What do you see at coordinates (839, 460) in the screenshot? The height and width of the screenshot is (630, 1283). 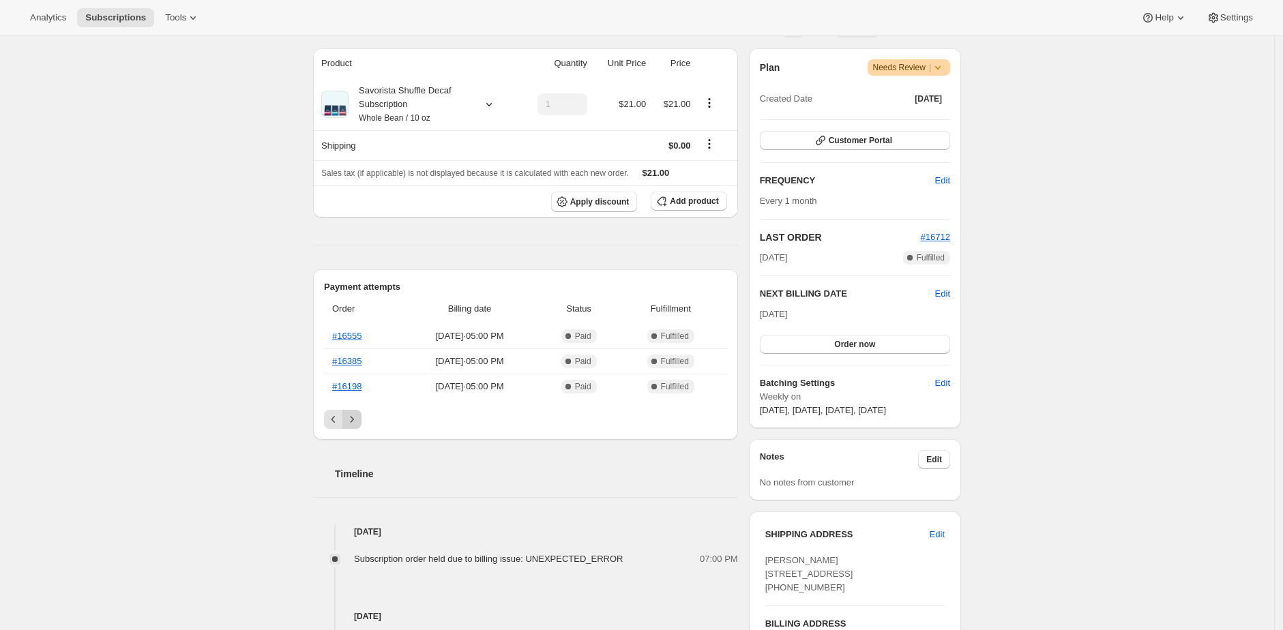 I see `h3: Notes` at bounding box center [839, 460].